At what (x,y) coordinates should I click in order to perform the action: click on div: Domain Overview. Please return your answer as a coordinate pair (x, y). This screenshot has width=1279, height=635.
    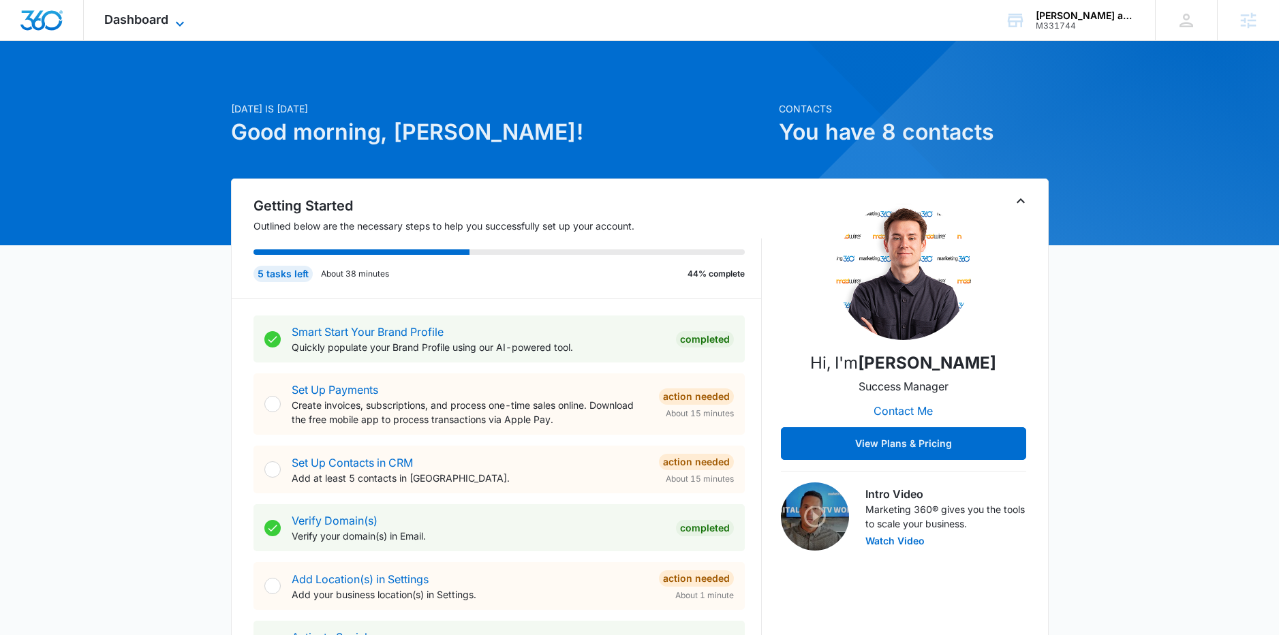
    Looking at the image, I should click on (87, 84).